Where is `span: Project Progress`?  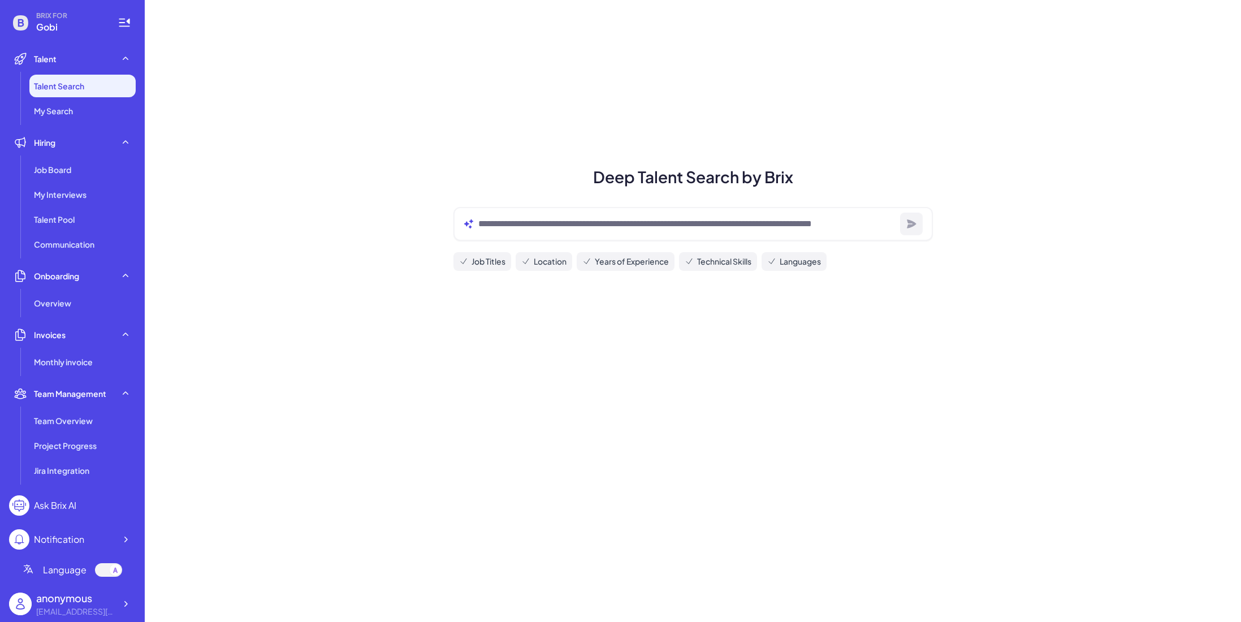 span: Project Progress is located at coordinates (65, 445).